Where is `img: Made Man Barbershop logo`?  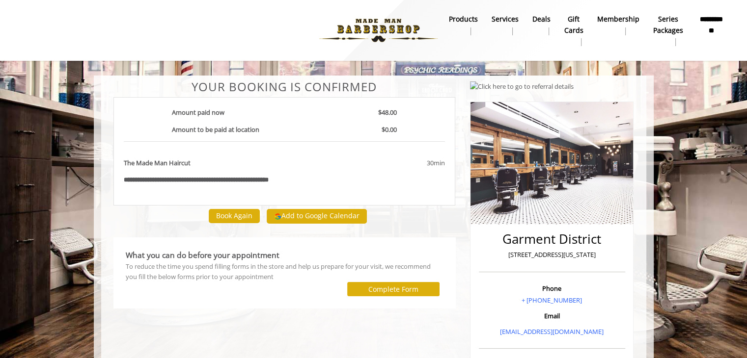 img: Made Man Barbershop logo is located at coordinates (378, 30).